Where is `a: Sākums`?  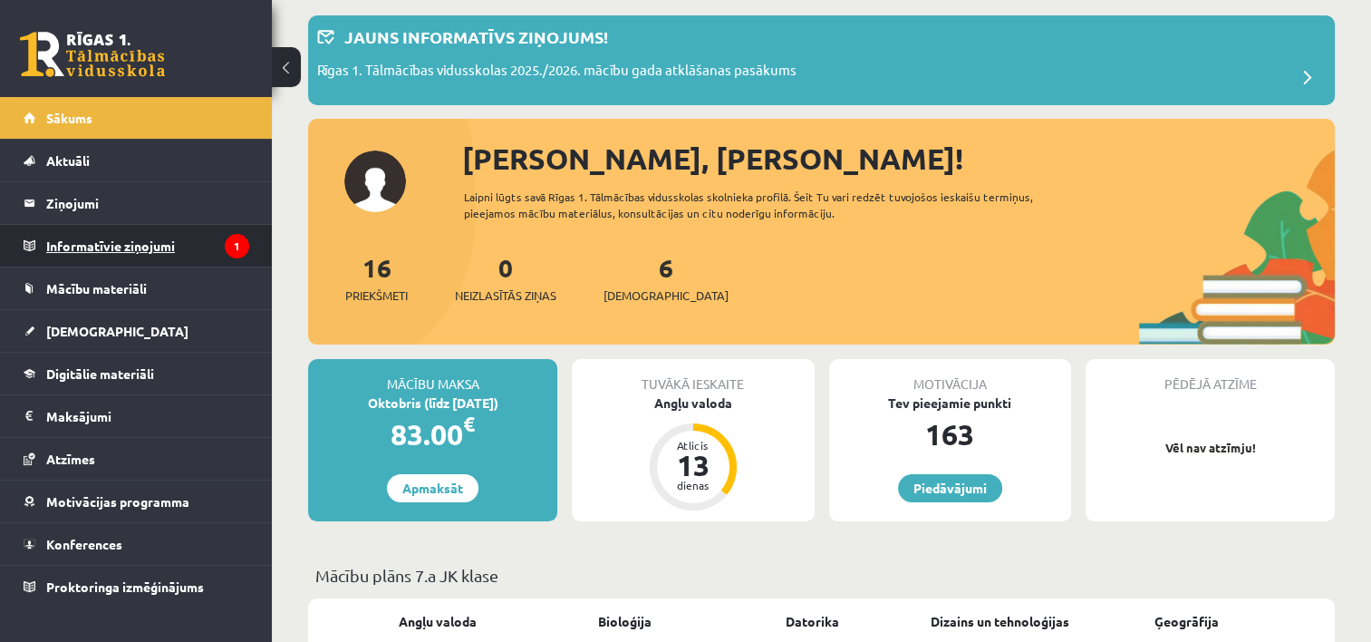 a: Sākums is located at coordinates (136, 118).